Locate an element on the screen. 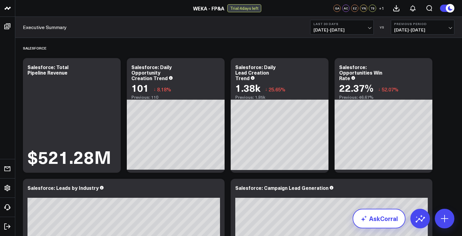  div: Salesforce: Daily Opportunity Creation Trend is located at coordinates (152, 72).